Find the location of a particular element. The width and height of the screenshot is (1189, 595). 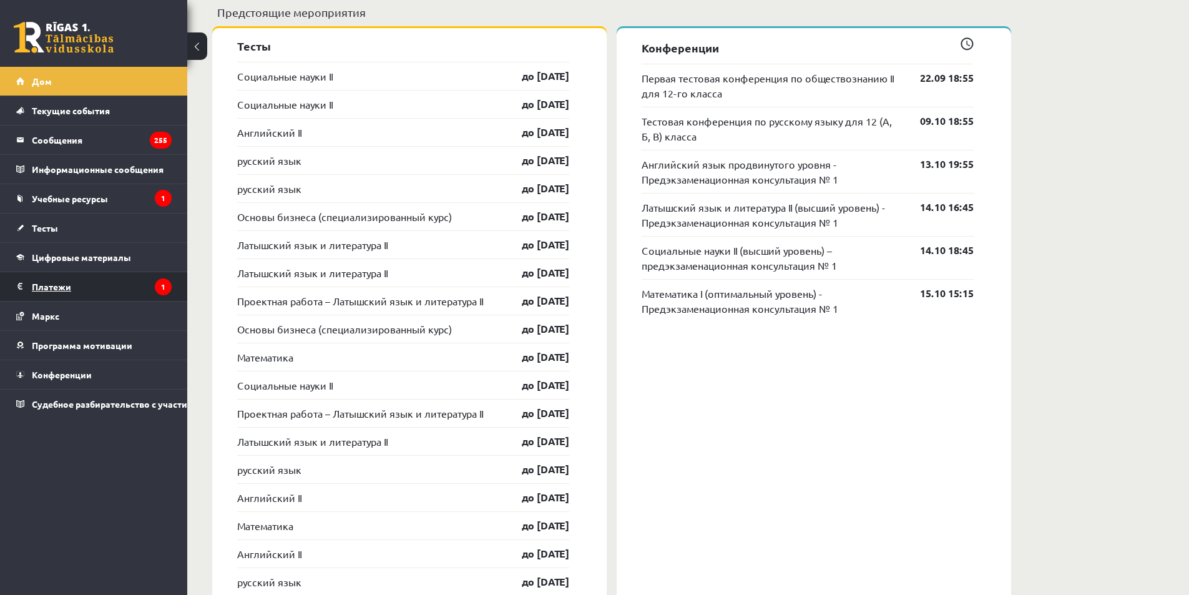

a: Цифровые материалы is located at coordinates (94, 257).